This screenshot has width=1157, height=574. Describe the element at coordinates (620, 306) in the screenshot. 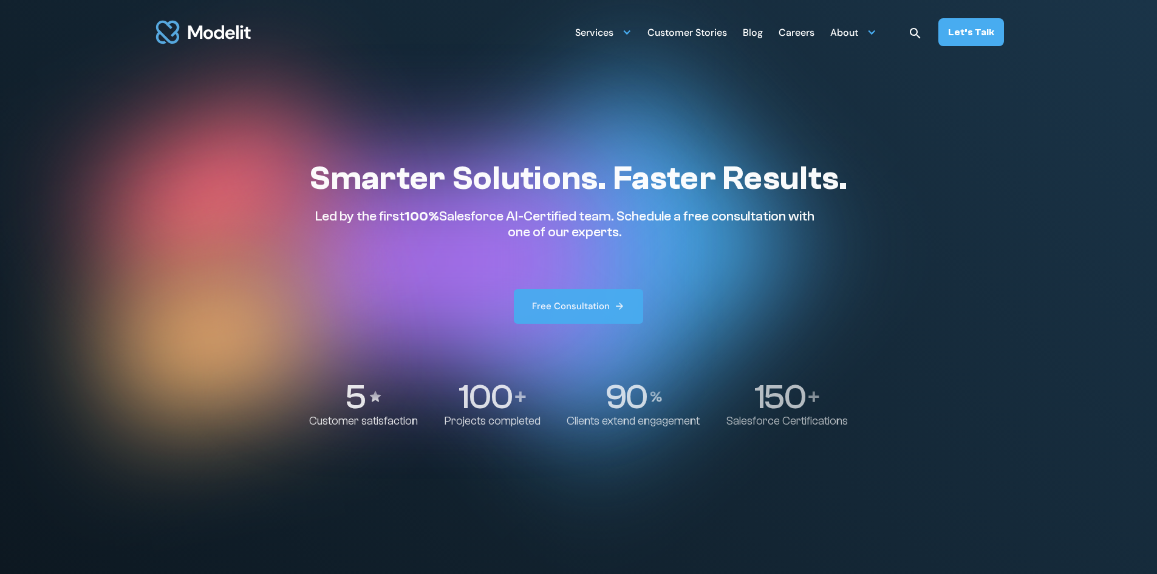

I see `img: arrow right` at that location.